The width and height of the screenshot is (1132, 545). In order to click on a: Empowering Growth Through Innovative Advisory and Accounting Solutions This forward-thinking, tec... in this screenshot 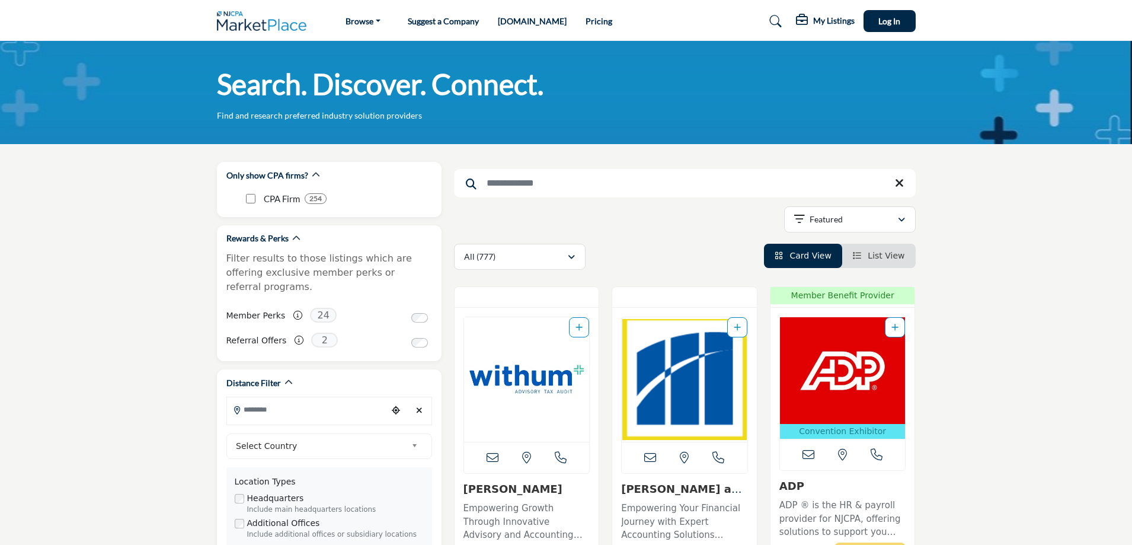, I will do `click(527, 520)`.